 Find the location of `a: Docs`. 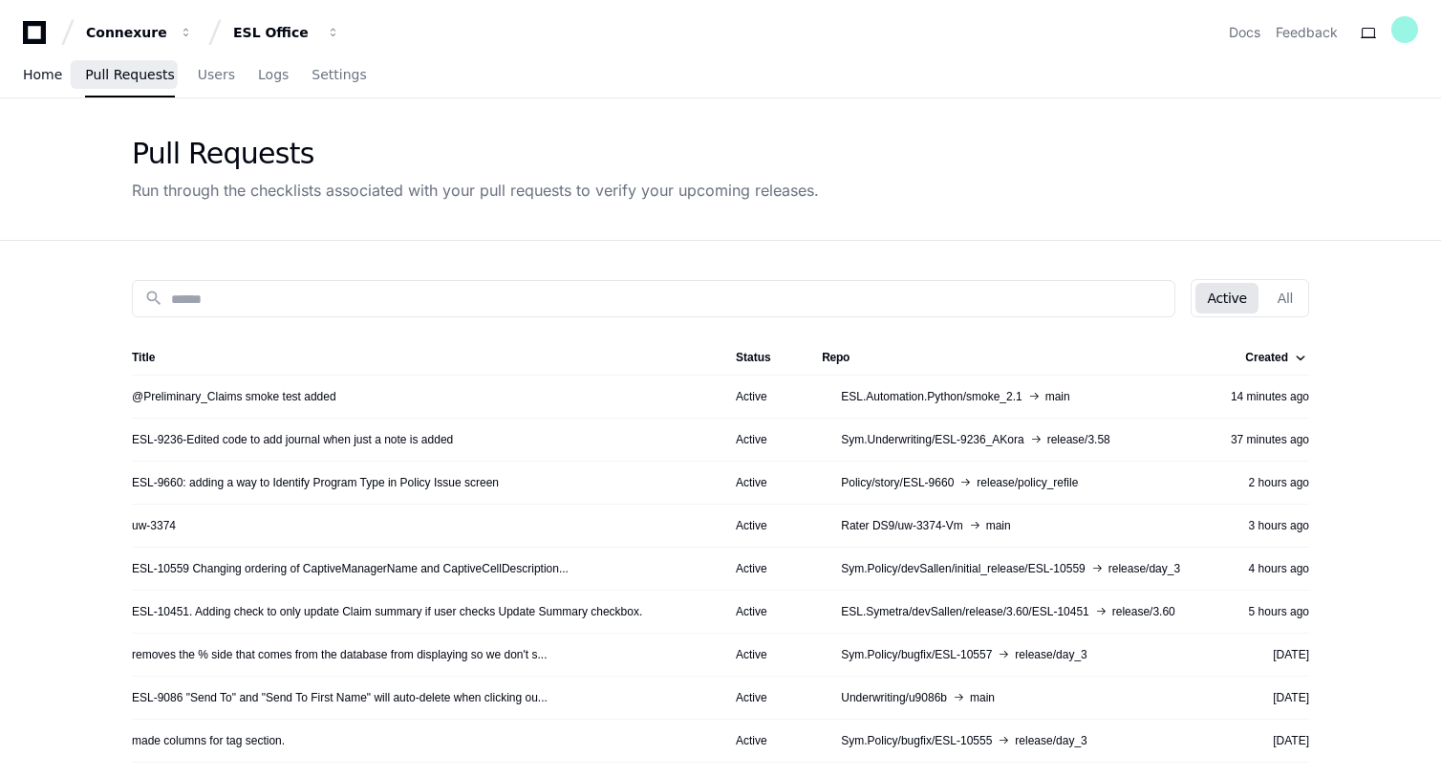

a: Docs is located at coordinates (1245, 32).